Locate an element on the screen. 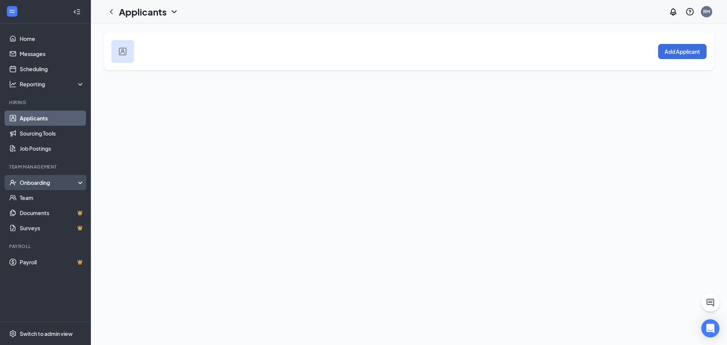 The height and width of the screenshot is (345, 727). div: Payroll is located at coordinates (46, 246).